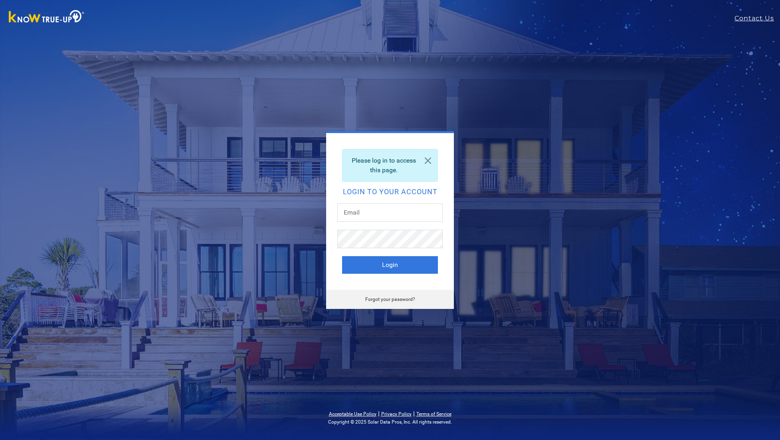 The height and width of the screenshot is (440, 780). Describe the element at coordinates (47, 17) in the screenshot. I see `img: Know True-Up` at that location.